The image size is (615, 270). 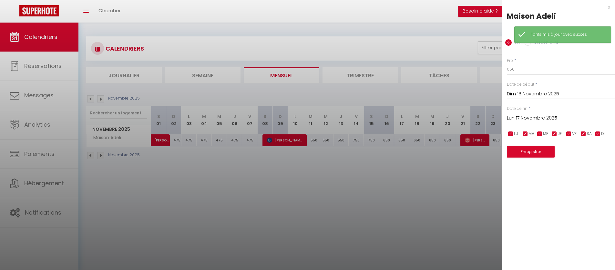 What do you see at coordinates (517, 109) in the screenshot?
I see `label: Date de fin` at bounding box center [517, 109].